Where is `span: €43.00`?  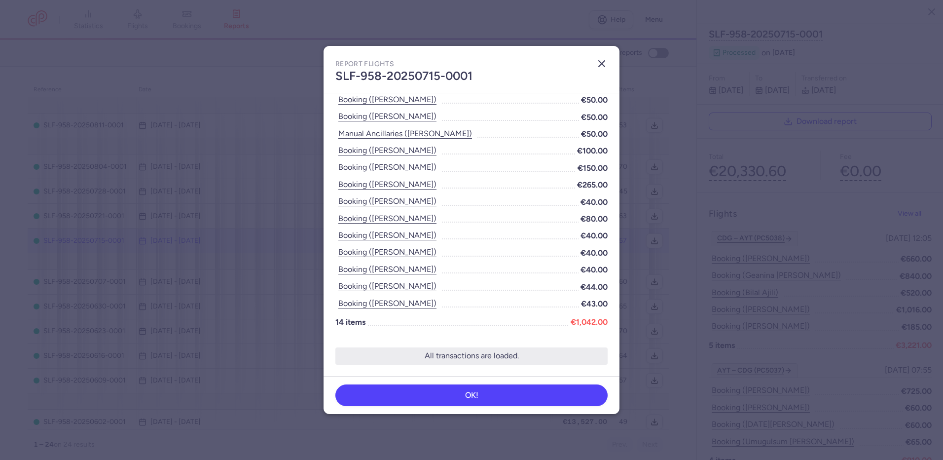
span: €43.00 is located at coordinates (594, 303).